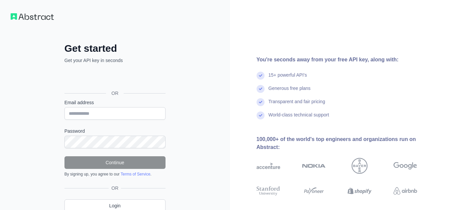 This screenshot has height=210, width=449. Describe the element at coordinates (359, 166) in the screenshot. I see `img: bayer` at that location.